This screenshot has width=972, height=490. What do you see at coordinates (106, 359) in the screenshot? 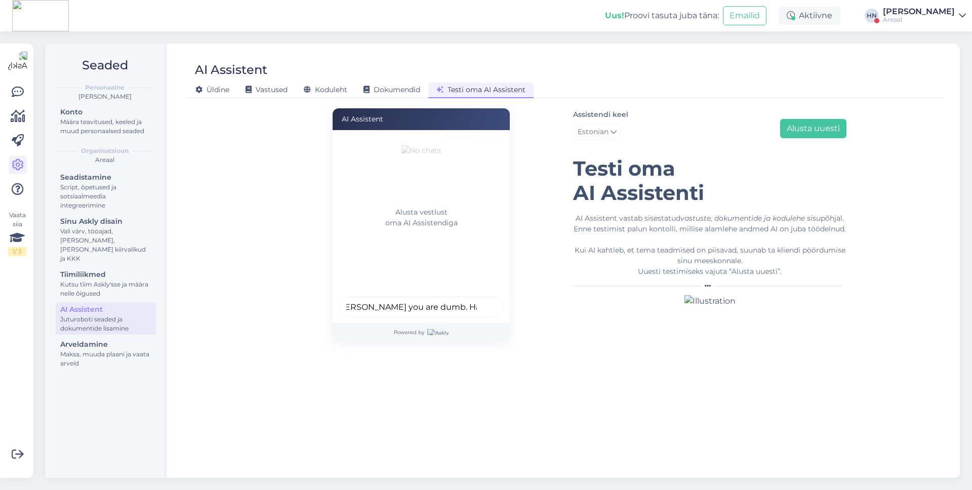
I see `div: Maksa, muuda plaani ja vaata arveid` at bounding box center [106, 359].